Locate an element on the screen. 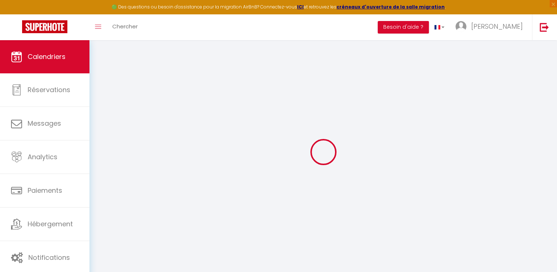 The height and width of the screenshot is (272, 557). span: Analytics is located at coordinates (42, 156).